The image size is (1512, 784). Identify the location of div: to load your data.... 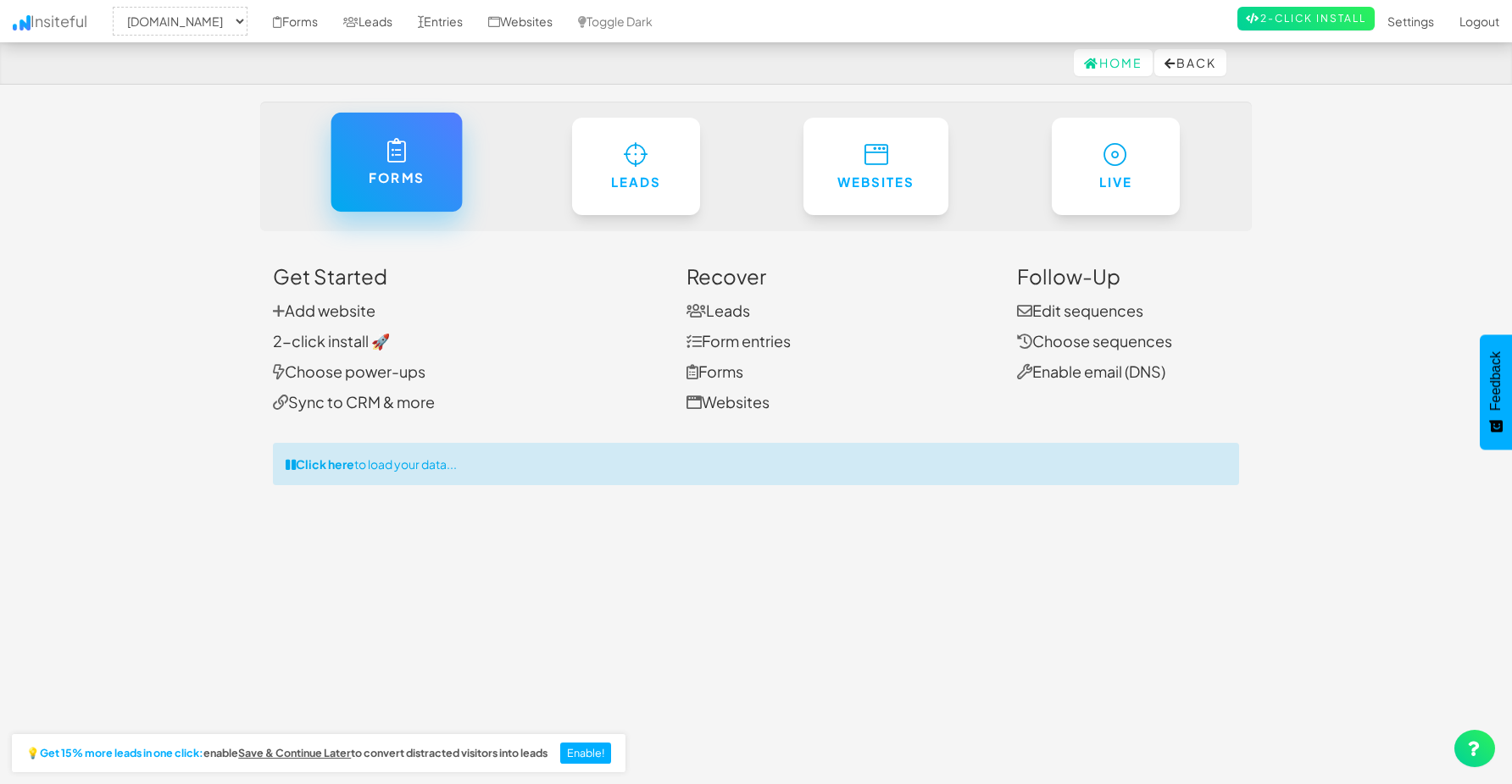
(756, 464).